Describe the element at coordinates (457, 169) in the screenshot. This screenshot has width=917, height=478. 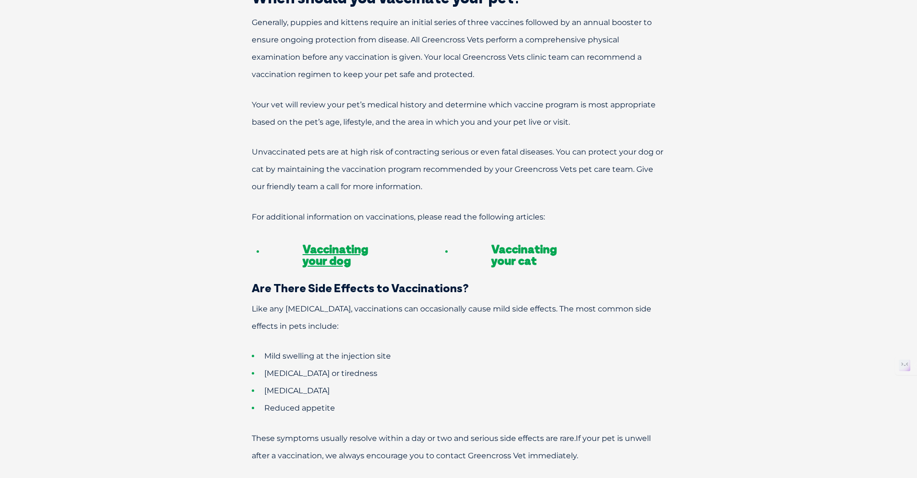
I see `span: Unvaccinated pets are at high risk of contracting serious or even fatal diseases. You can protect...` at that location.